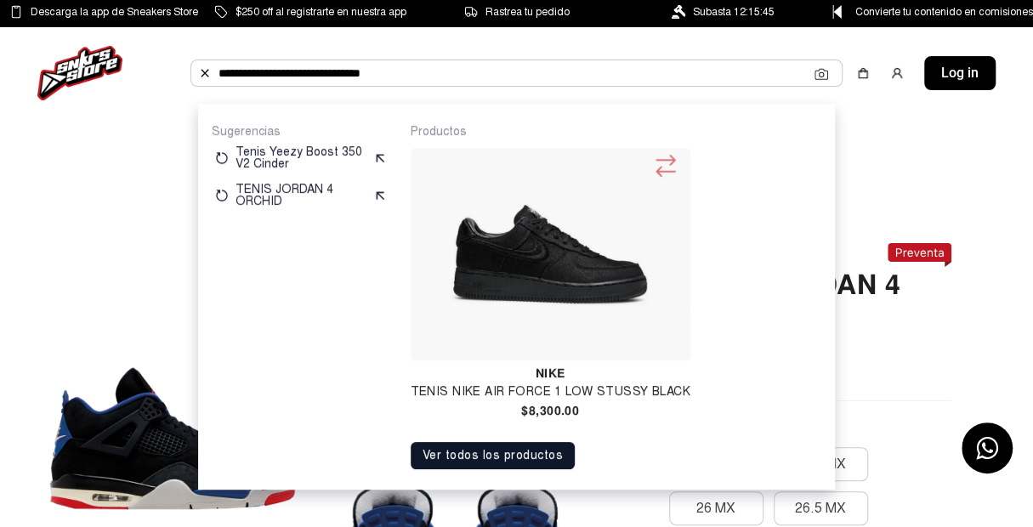  Describe the element at coordinates (527, 12) in the screenshot. I see `span: Rastrea tu pedido` at that location.